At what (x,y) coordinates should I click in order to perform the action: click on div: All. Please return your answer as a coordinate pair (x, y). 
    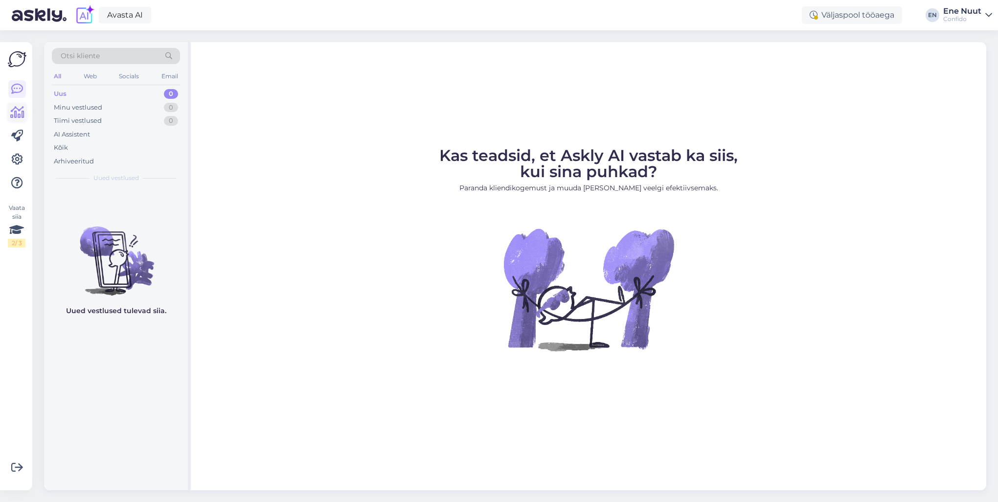
    Looking at the image, I should click on (57, 76).